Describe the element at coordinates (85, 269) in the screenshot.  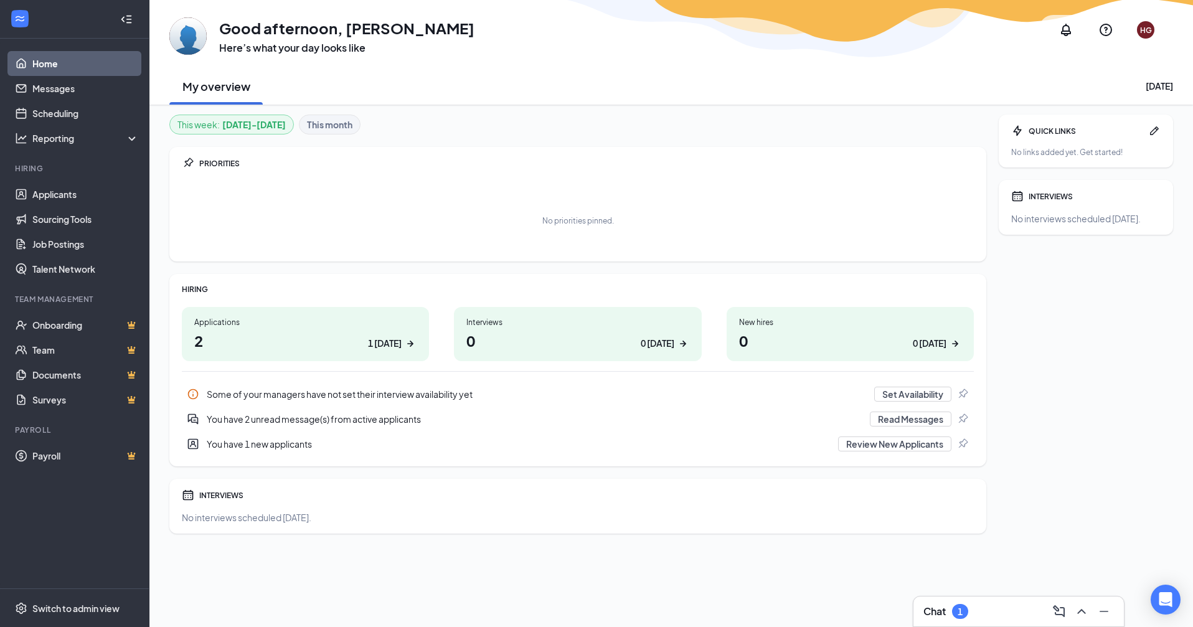
I see `a: Talent Network` at that location.